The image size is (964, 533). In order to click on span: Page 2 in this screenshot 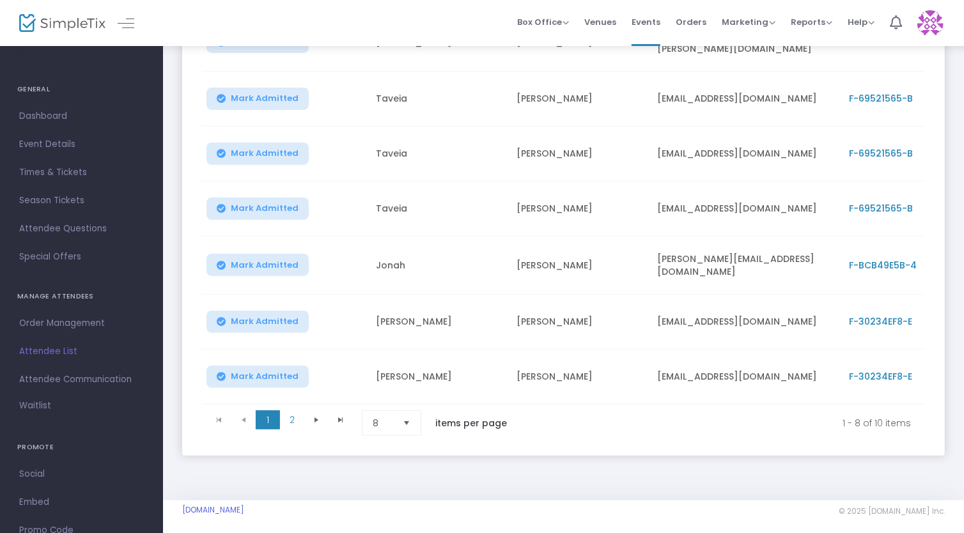, I will do `click(292, 420)`.